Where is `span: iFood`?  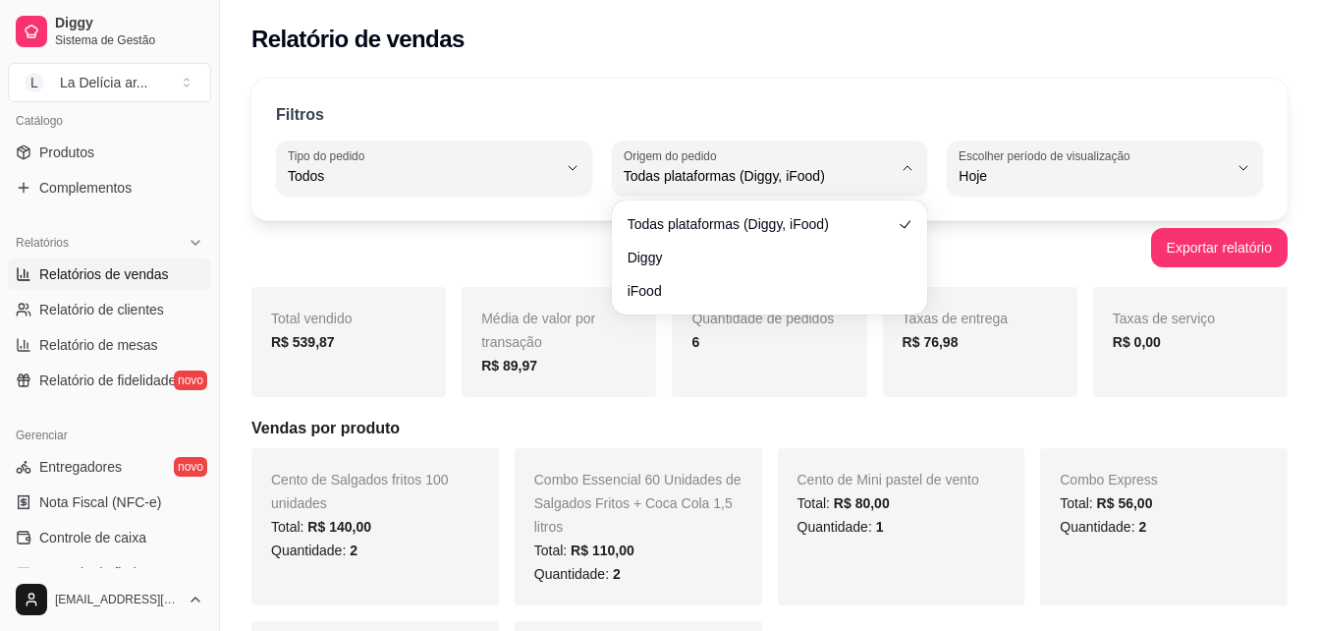
span: iFood is located at coordinates (760, 291).